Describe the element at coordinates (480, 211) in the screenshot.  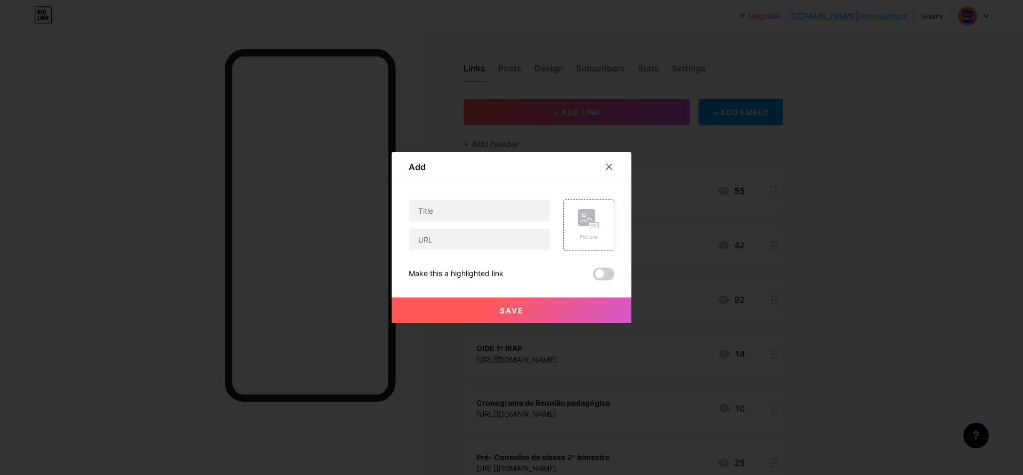
I see `input: Title` at that location.